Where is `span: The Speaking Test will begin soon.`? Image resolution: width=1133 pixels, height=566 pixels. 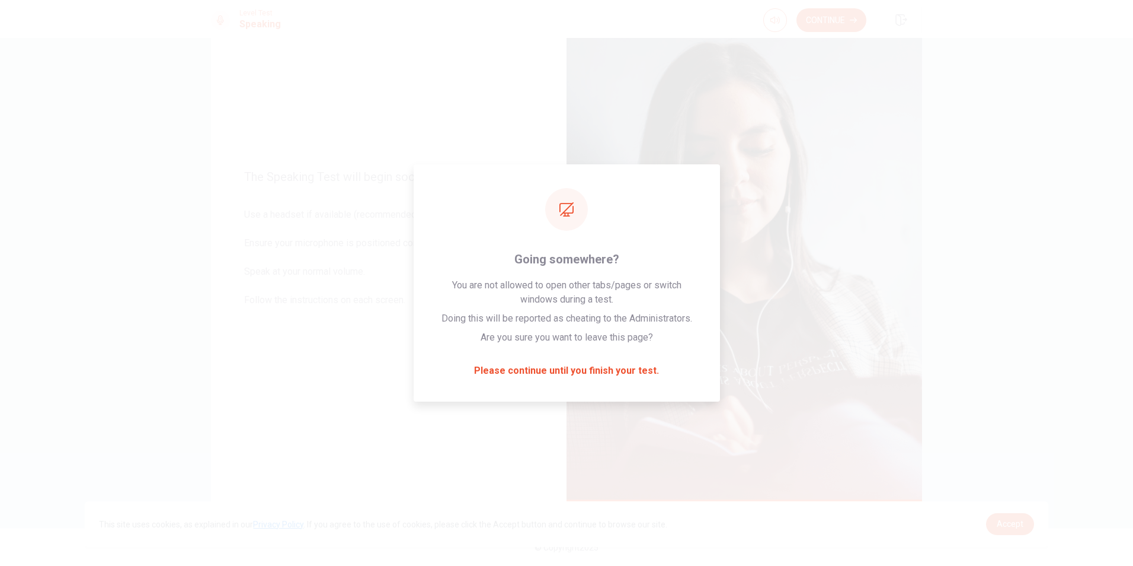
span: The Speaking Test will begin soon. is located at coordinates (389, 177).